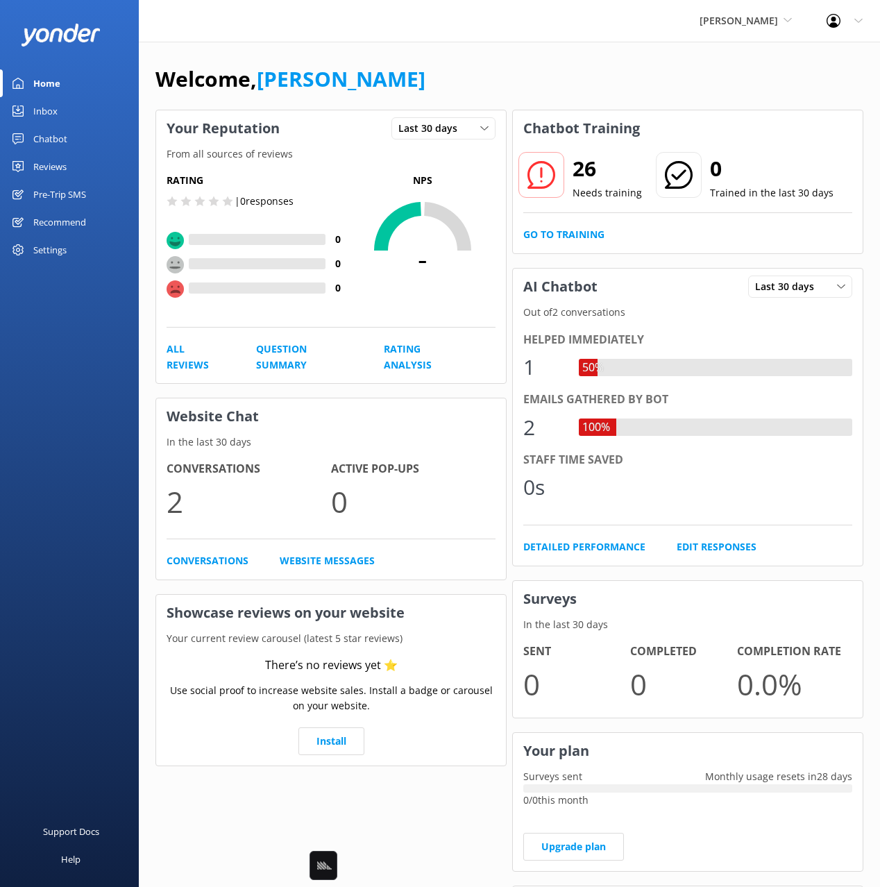 The height and width of the screenshot is (887, 880). I want to click on div: Staff time saved, so click(688, 460).